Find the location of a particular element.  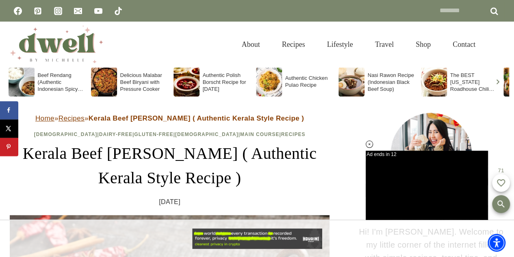

a: Dairy-Free is located at coordinates (116, 134).